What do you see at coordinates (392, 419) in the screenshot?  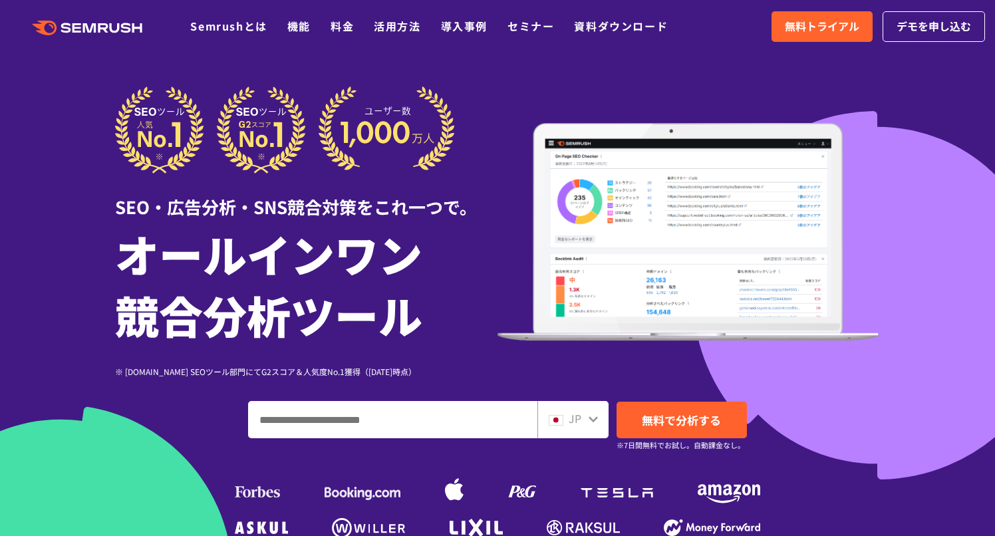 I see `input: ドメイン、キーワードまたはURLを入力してください` at bounding box center [392, 419].